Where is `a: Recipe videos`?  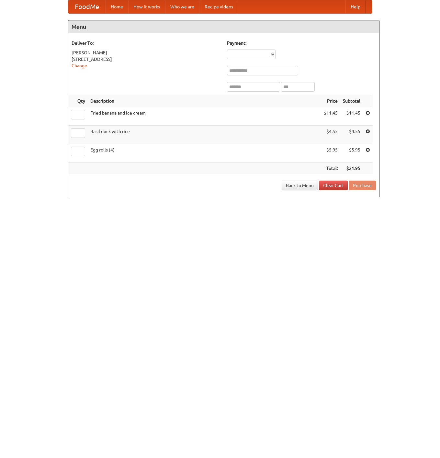 a: Recipe videos is located at coordinates (219, 7).